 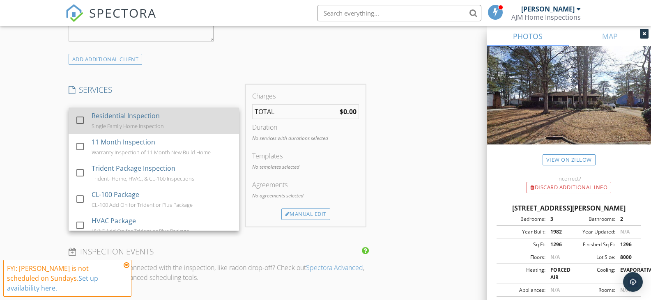 What do you see at coordinates (306, 214) in the screenshot?
I see `div: Manual Edit` at bounding box center [306, 214].